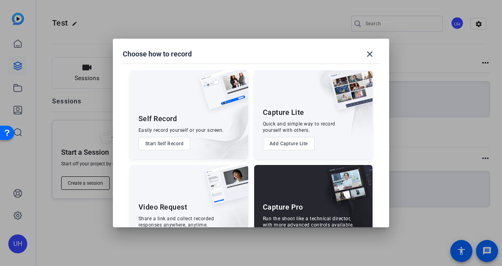  What do you see at coordinates (347, 189) in the screenshot?
I see `img: capture-pro.png` at bounding box center [347, 189].